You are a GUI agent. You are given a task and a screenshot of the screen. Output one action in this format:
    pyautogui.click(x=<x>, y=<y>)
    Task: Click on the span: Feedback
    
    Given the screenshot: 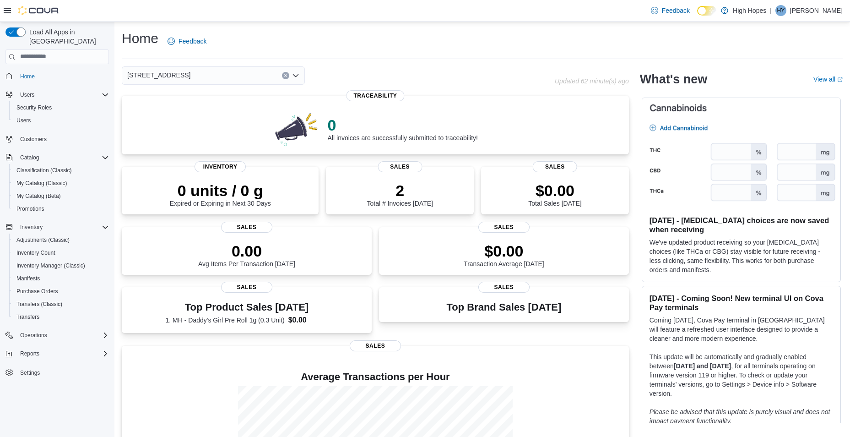 What is the action you would take?
    pyautogui.click(x=675, y=11)
    